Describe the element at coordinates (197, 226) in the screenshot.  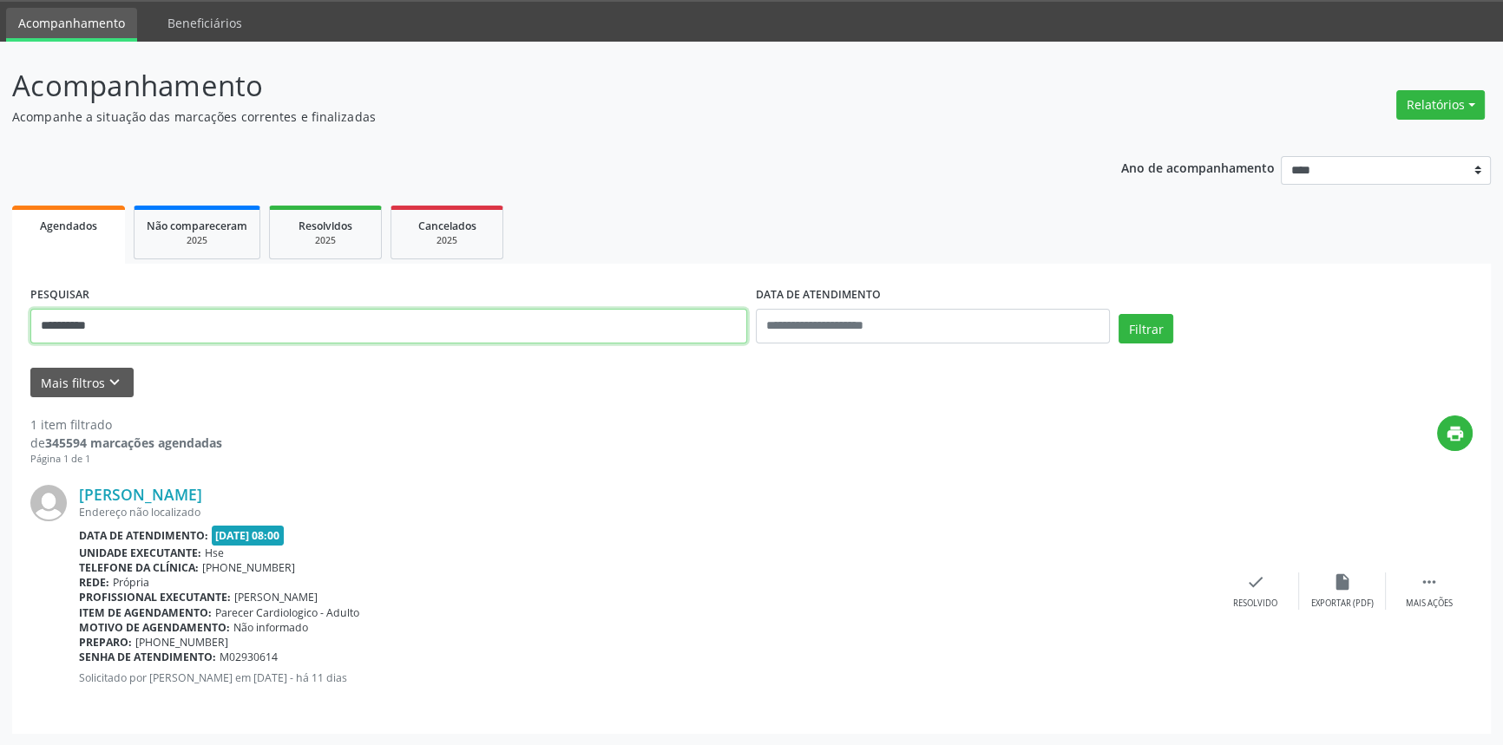
I see `span: Não compareceram` at that location.